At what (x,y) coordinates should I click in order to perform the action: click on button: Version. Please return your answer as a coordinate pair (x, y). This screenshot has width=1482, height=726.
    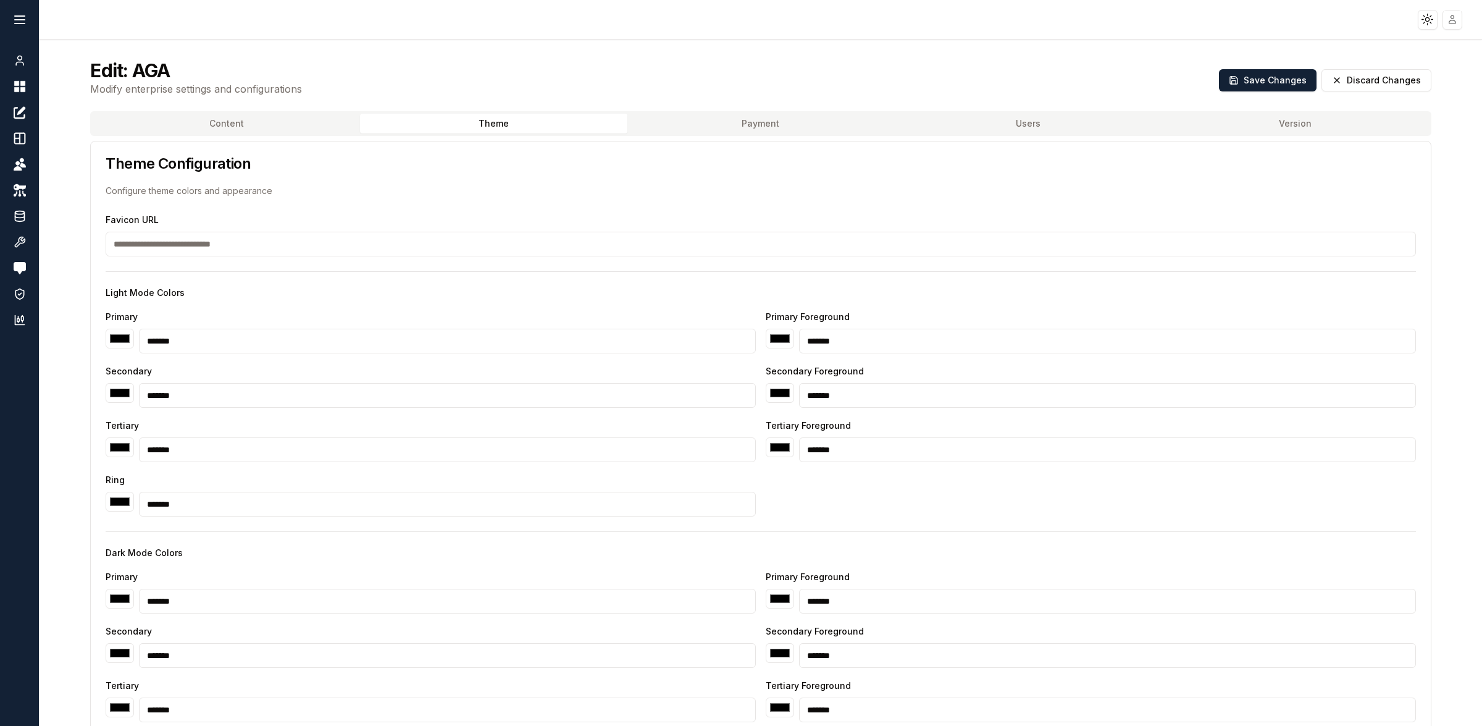
    Looking at the image, I should click on (1295, 124).